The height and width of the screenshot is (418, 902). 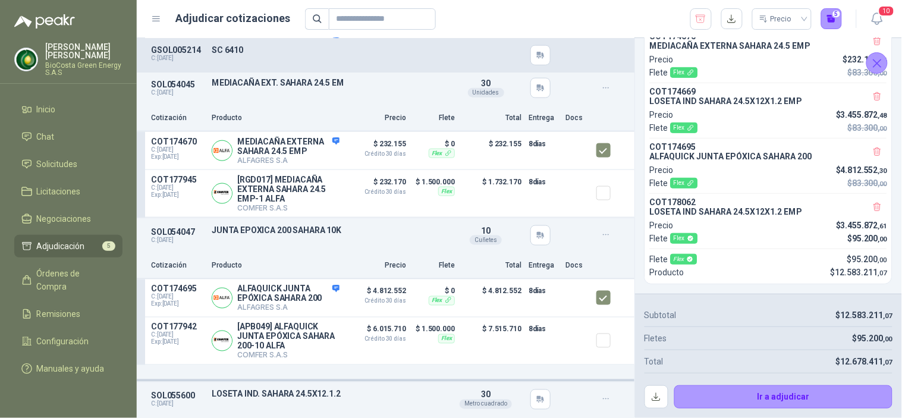 I want to click on p: COT177945, so click(x=178, y=180).